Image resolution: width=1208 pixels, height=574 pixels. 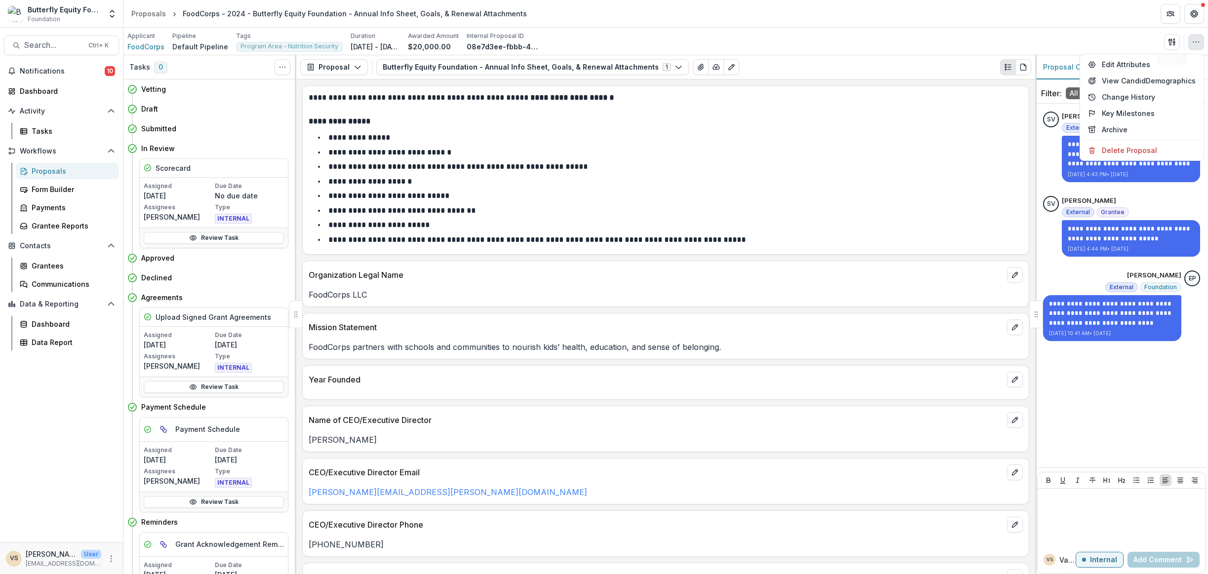 I want to click on div: Proposals, so click(x=149, y=13).